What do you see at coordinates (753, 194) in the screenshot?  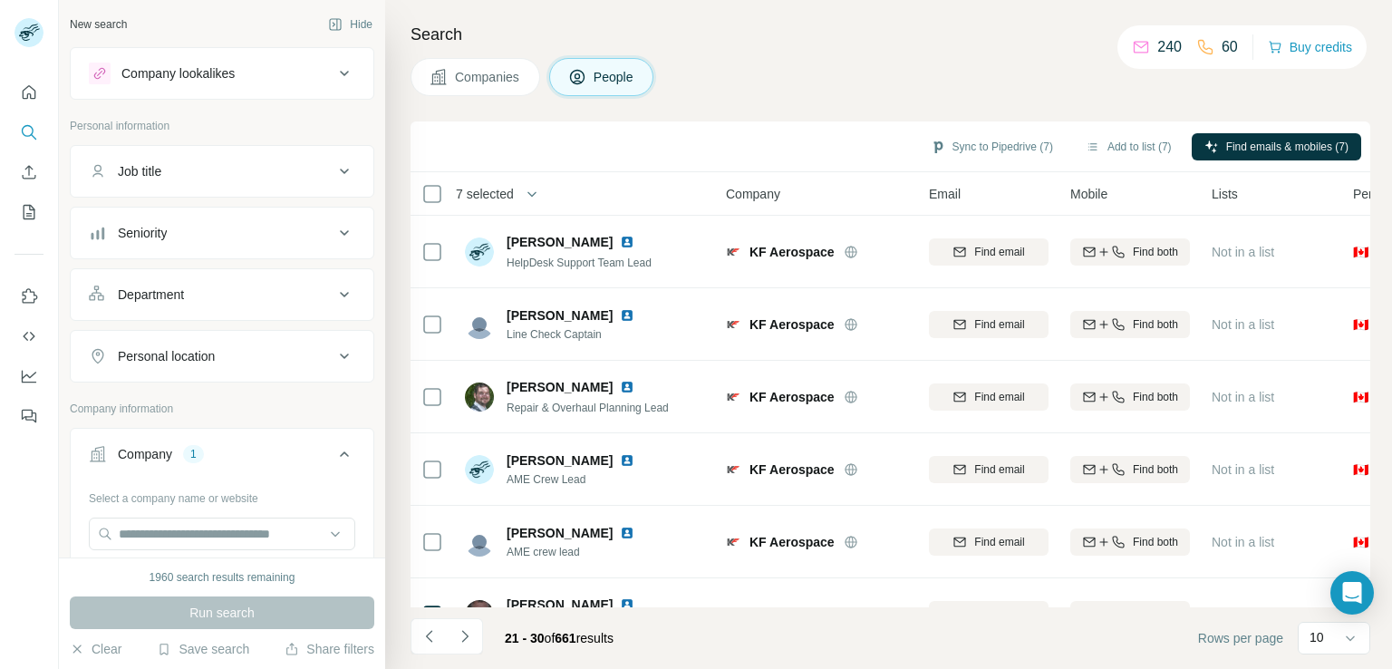 I see `span: Company` at bounding box center [753, 194].